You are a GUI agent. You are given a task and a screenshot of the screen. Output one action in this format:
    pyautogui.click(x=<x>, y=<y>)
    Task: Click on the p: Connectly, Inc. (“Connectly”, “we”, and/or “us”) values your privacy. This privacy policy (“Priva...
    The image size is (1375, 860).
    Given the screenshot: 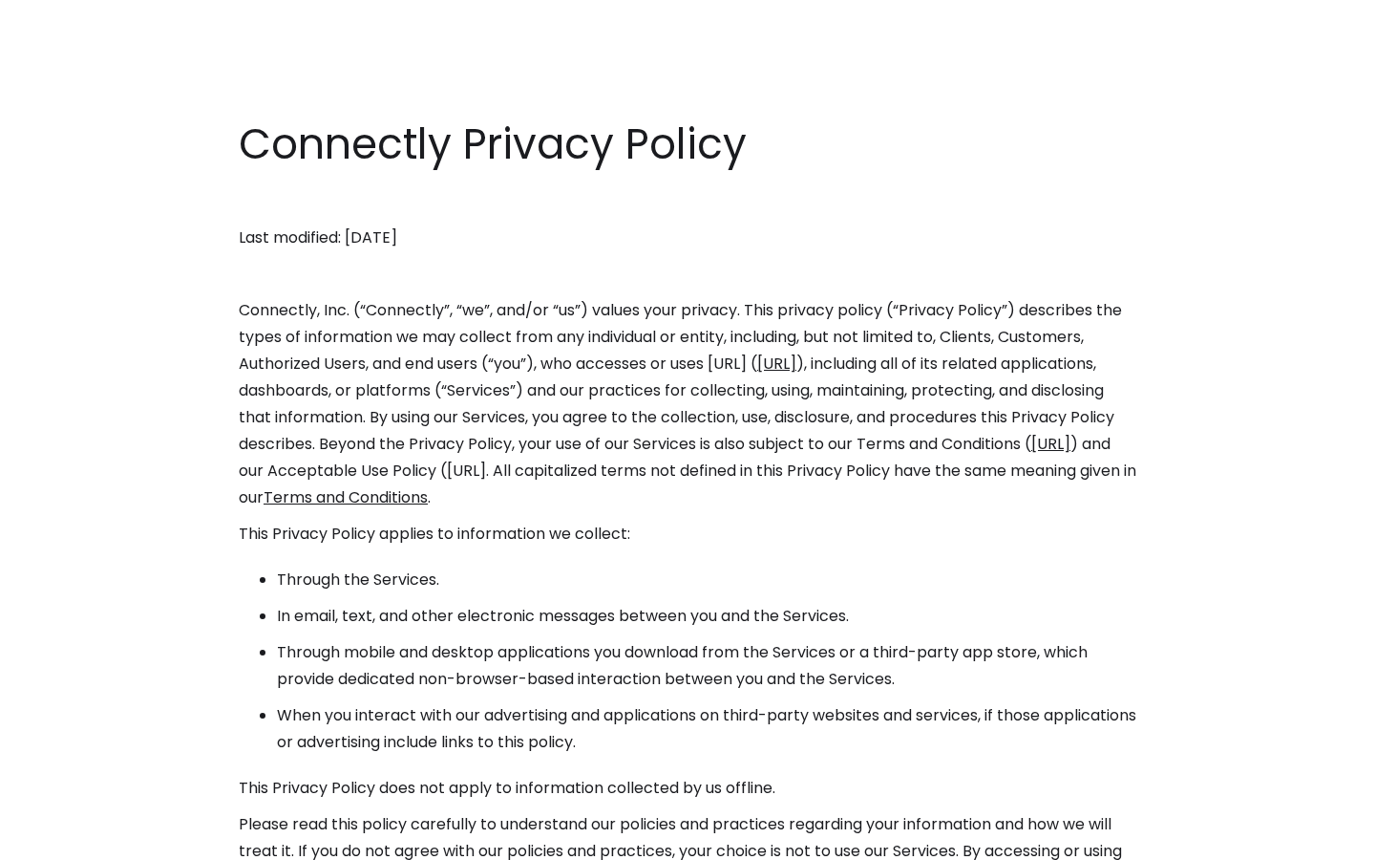 What is the action you would take?
    pyautogui.click(x=688, y=404)
    